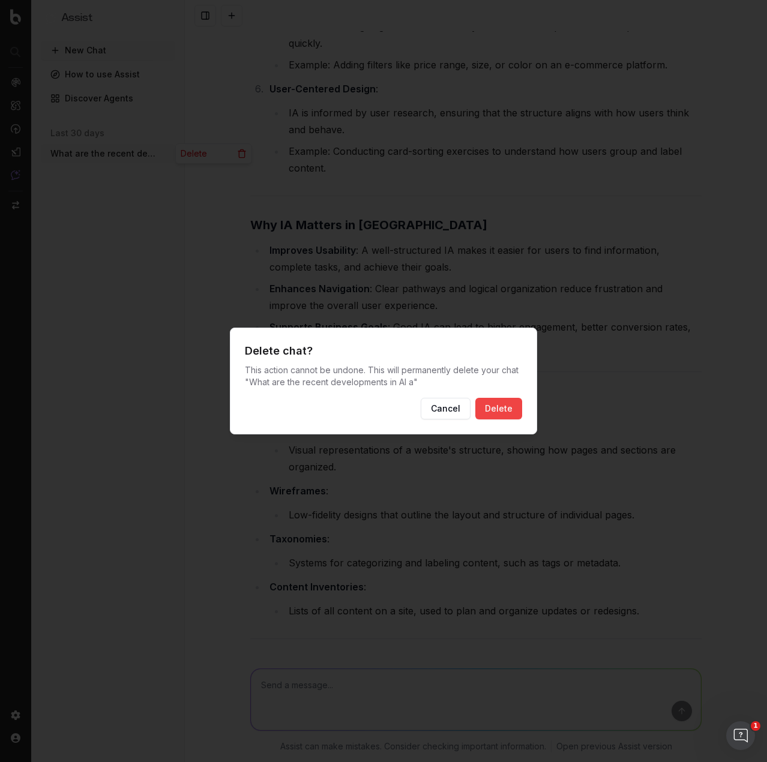 The image size is (767, 762). I want to click on h2: Delete chat?, so click(384, 351).